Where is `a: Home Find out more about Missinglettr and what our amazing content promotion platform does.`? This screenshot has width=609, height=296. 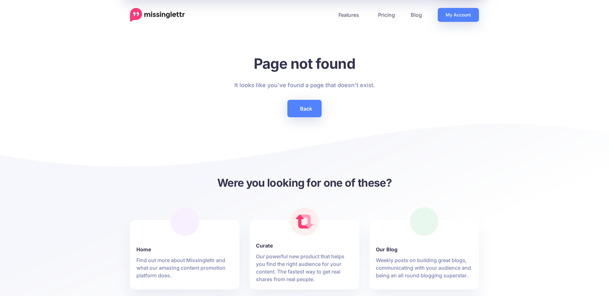 a: Home Find out more about Missinglettr and what our amazing content promotion platform does. is located at coordinates (185, 259).